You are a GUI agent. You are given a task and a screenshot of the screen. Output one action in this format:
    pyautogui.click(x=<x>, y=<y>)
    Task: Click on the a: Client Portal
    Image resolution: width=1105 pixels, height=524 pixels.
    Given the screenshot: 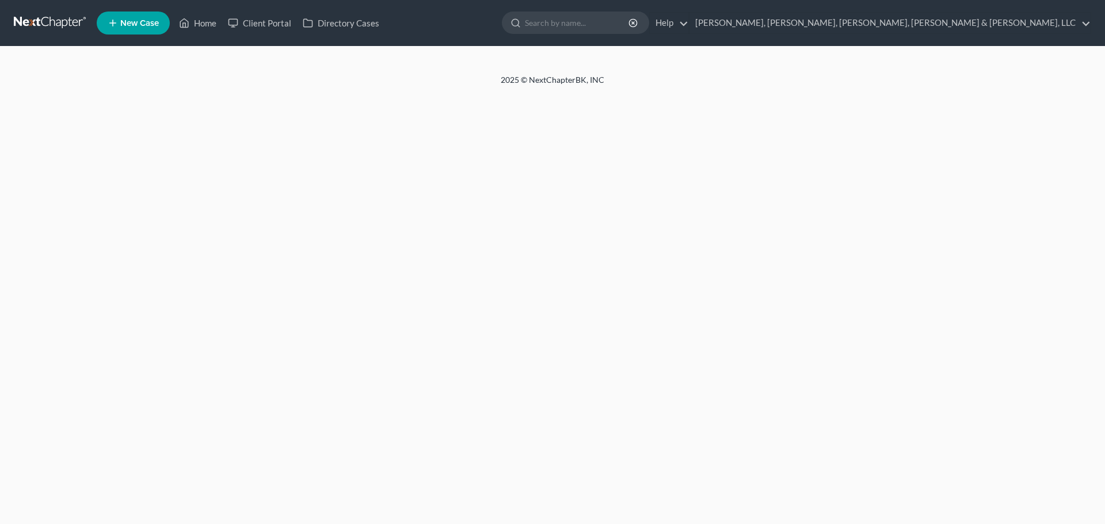 What is the action you would take?
    pyautogui.click(x=260, y=23)
    